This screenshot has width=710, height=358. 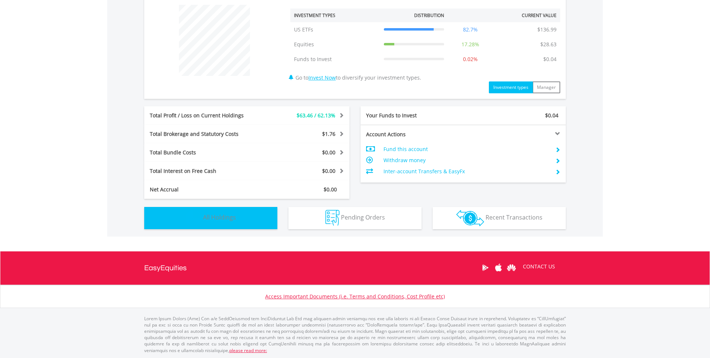 I want to click on td: 82.7%, so click(x=471, y=30).